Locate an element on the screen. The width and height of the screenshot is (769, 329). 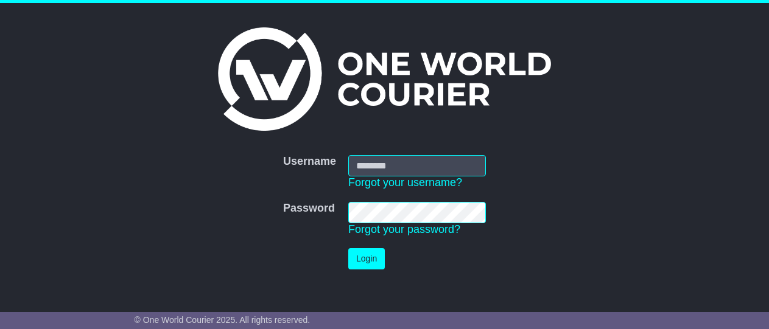
label: Username is located at coordinates (309, 162).